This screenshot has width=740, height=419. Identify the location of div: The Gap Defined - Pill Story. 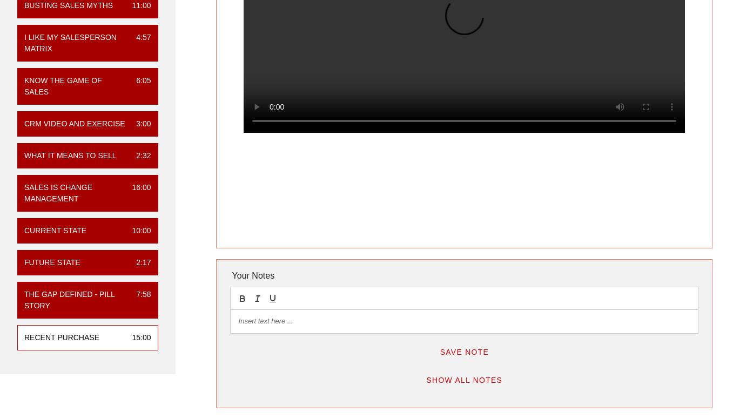
(76, 300).